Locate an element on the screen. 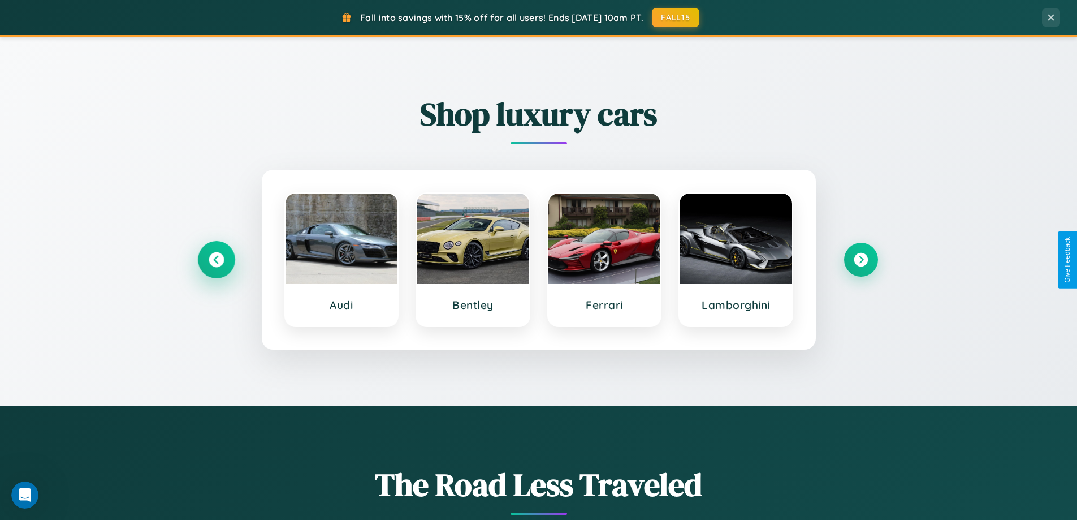  h2: Shop luxury cars is located at coordinates (539, 114).